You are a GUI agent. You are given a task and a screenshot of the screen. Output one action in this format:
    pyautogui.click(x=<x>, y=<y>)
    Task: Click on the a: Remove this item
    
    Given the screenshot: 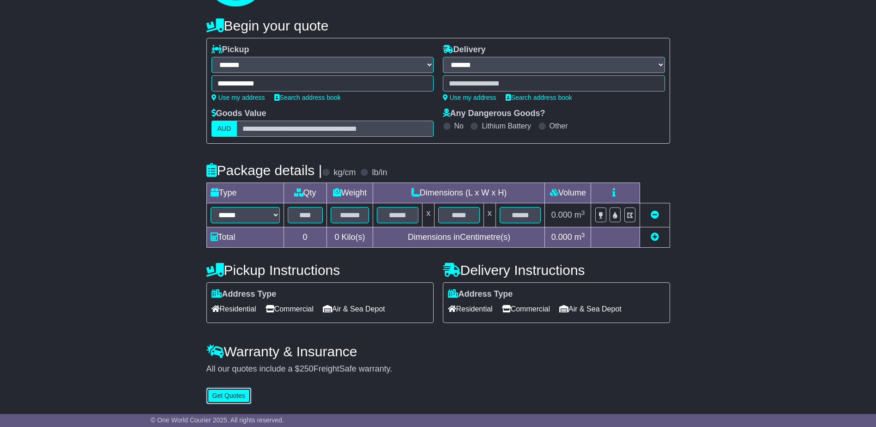 What is the action you would take?
    pyautogui.click(x=655, y=215)
    